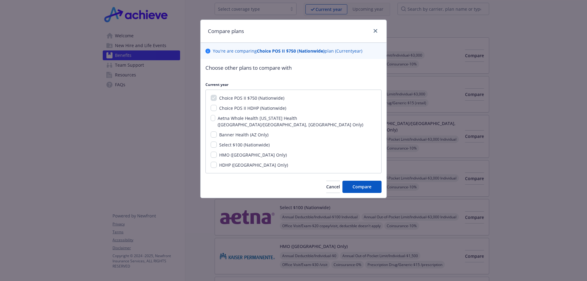 The width and height of the screenshot is (587, 281). What do you see at coordinates (244, 134) in the screenshot?
I see `span: Banner Health (AZ Only)` at bounding box center [244, 134].